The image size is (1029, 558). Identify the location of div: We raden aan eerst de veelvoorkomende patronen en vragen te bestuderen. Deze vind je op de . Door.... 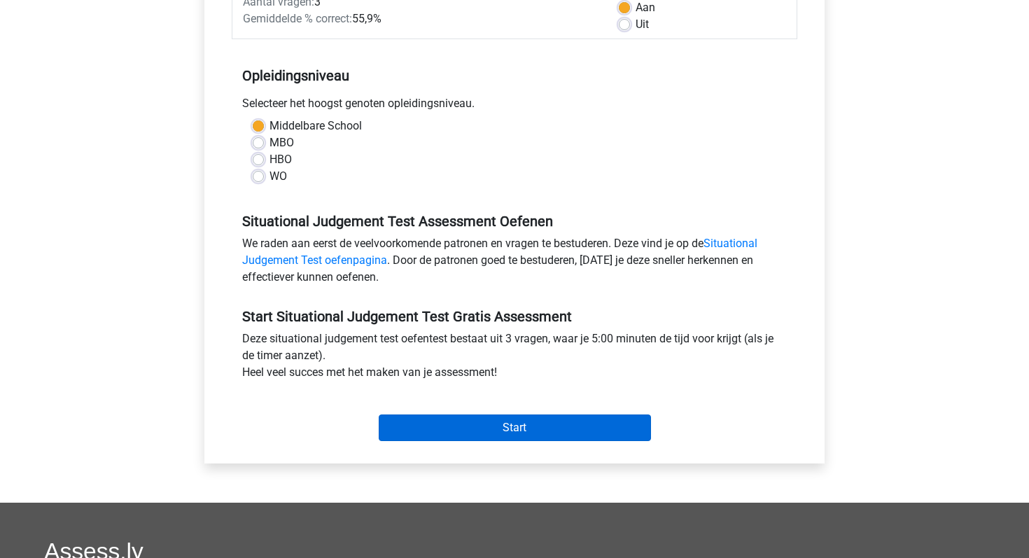
(514, 263).